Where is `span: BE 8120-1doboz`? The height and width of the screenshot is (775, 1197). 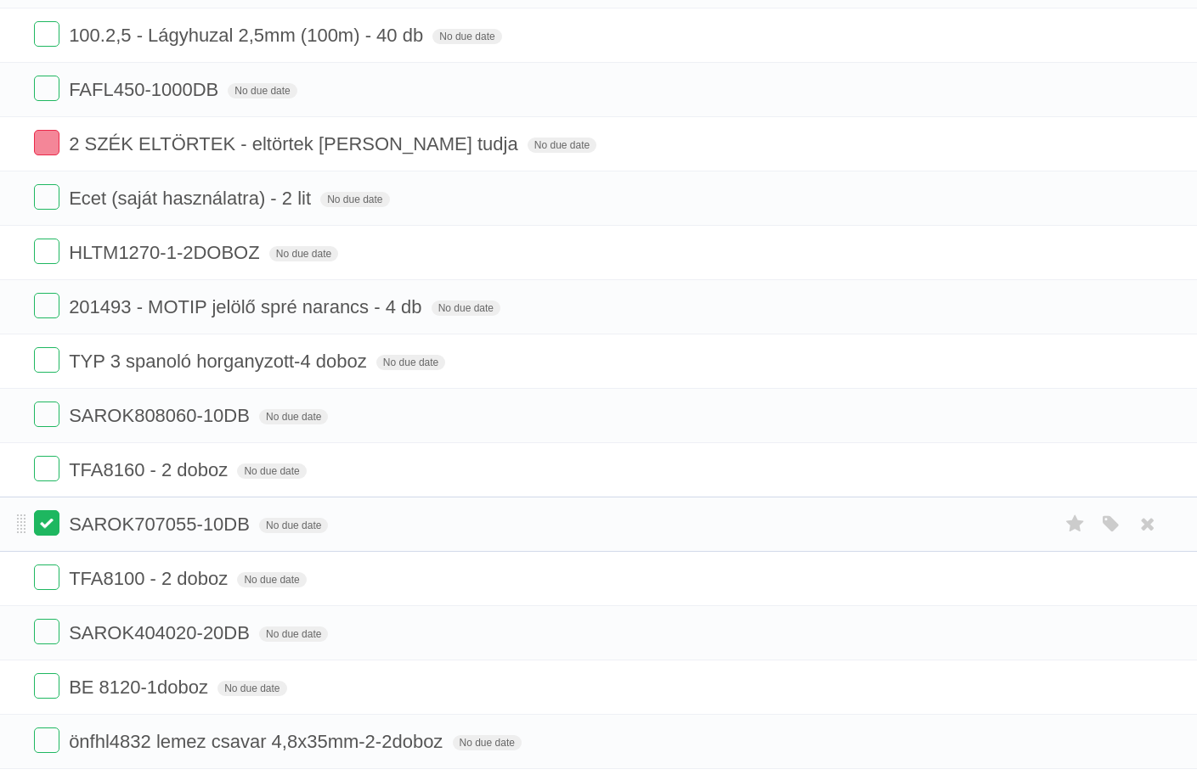
span: BE 8120-1doboz is located at coordinates (140, 687).